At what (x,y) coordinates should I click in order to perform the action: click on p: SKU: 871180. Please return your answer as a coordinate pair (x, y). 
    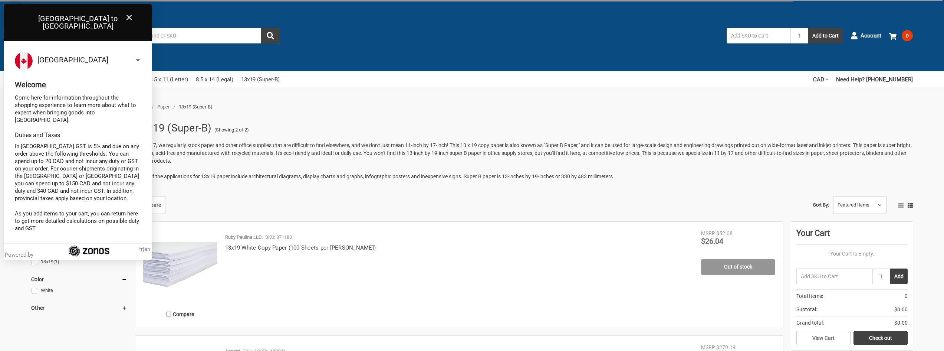
    Looking at the image, I should click on (279, 237).